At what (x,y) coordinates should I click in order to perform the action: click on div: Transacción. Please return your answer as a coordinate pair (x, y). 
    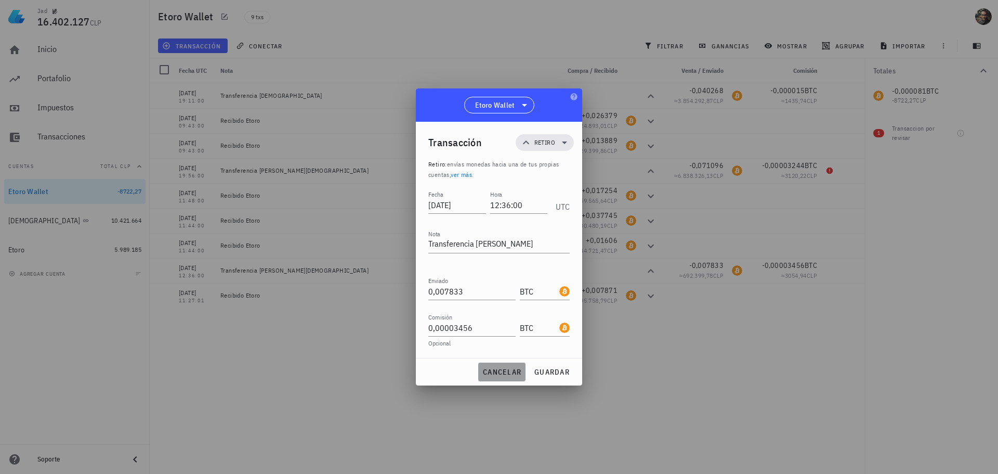
    Looking at the image, I should click on (455, 142).